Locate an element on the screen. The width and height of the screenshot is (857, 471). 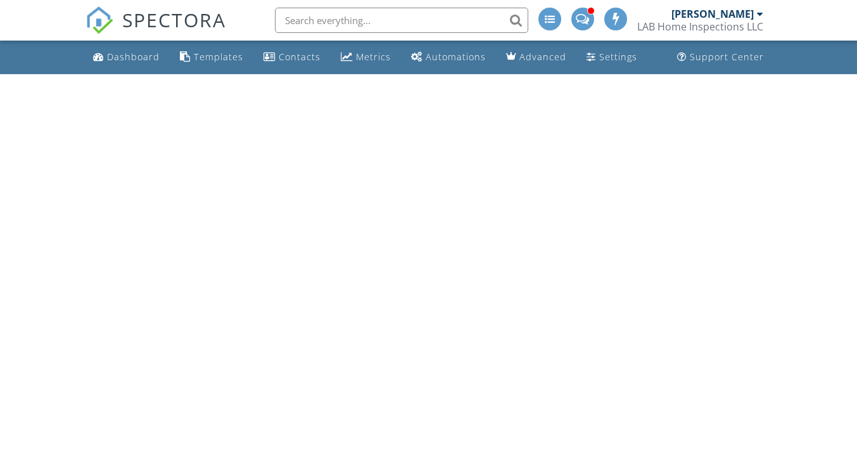
input: Search everything... is located at coordinates (402, 20).